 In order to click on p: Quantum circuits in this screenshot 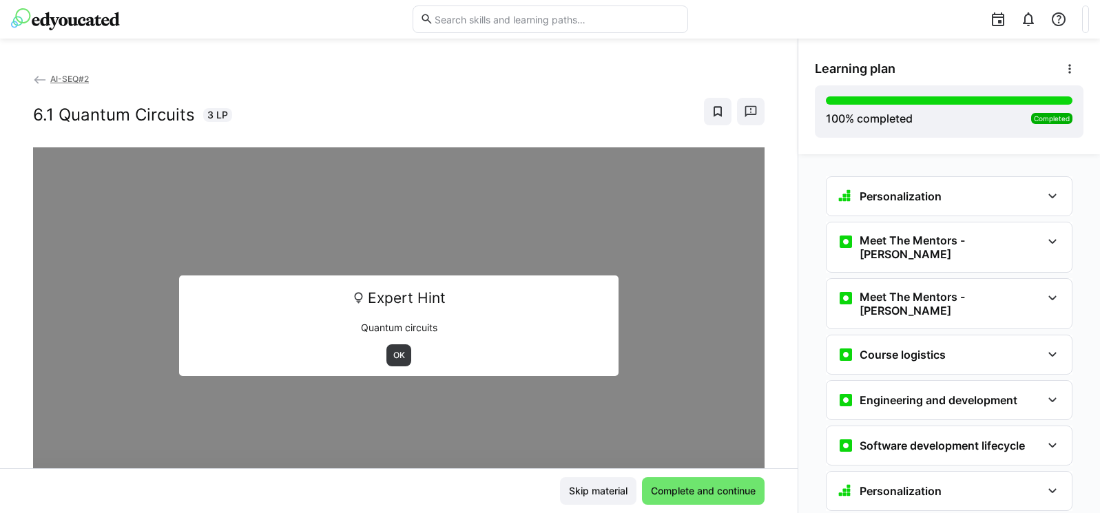, I will do `click(398, 328)`.